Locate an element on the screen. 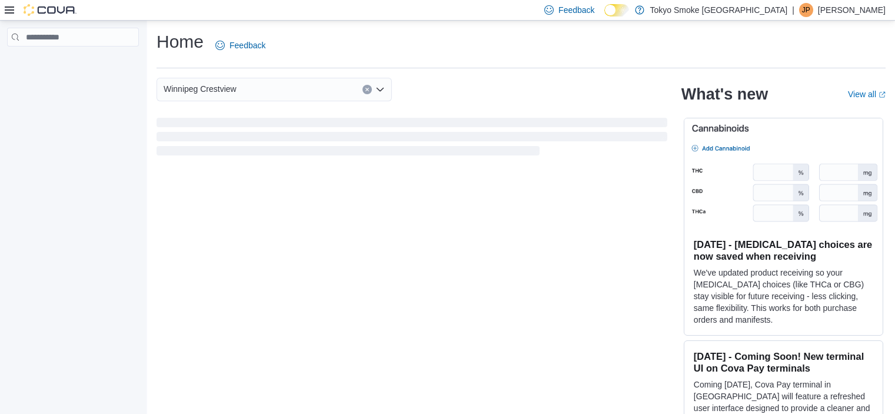 The height and width of the screenshot is (414, 895). nav: Complex example is located at coordinates (73, 63).